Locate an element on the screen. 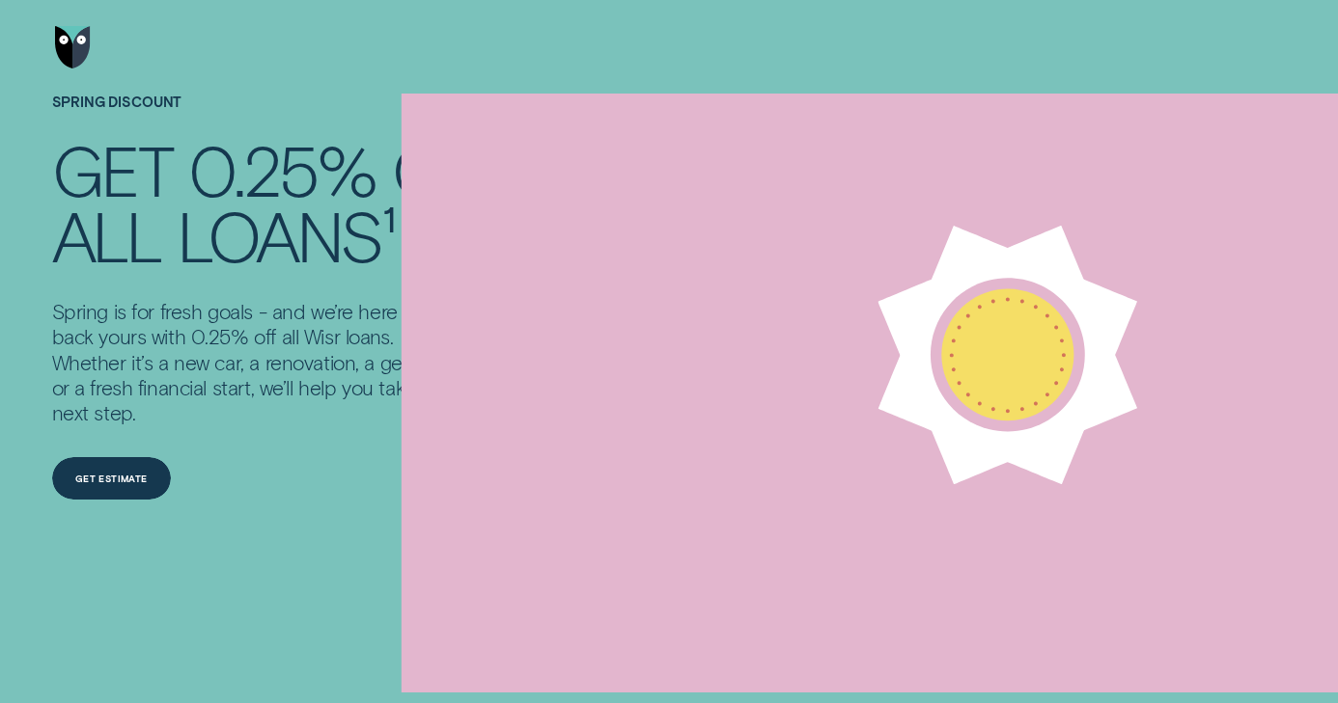 The image size is (1338, 703). div: all is located at coordinates (106, 235).